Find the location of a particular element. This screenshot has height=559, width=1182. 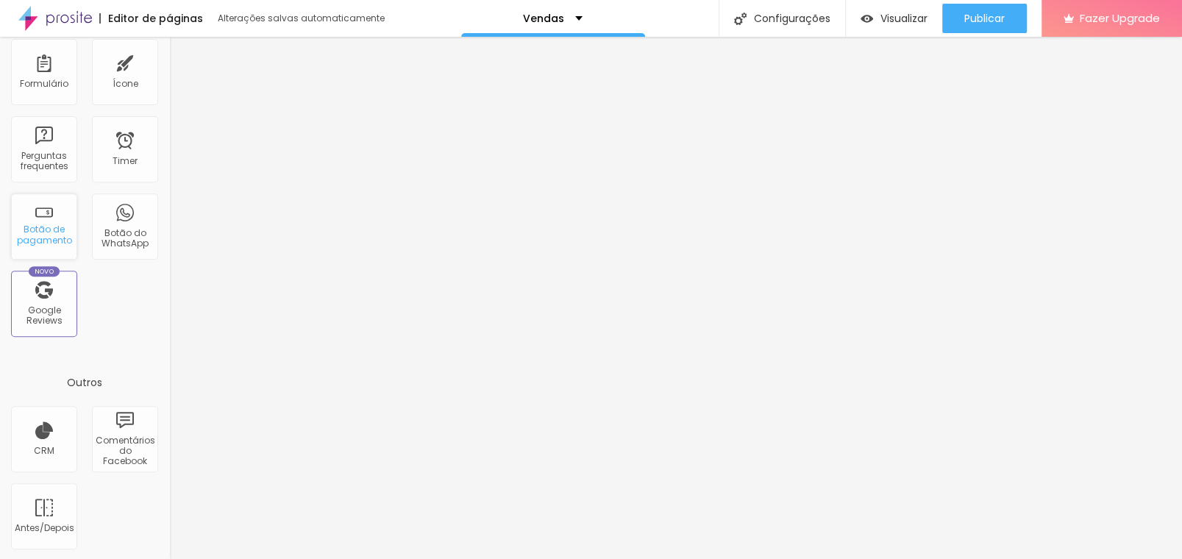

button: Publicar is located at coordinates (985, 18).